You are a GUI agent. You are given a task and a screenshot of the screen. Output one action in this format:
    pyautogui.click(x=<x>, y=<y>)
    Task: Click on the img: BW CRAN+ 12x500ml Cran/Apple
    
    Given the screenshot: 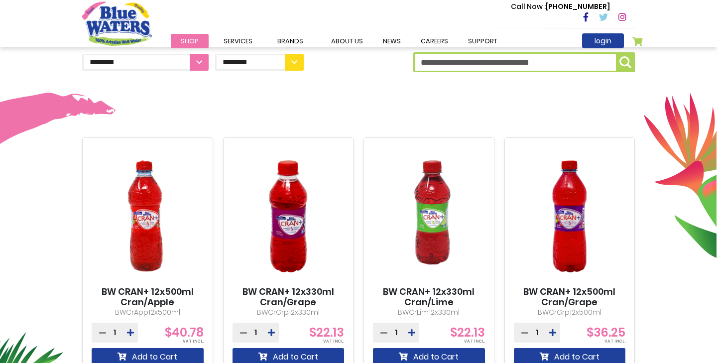 What is the action you would take?
    pyautogui.click(x=147, y=216)
    